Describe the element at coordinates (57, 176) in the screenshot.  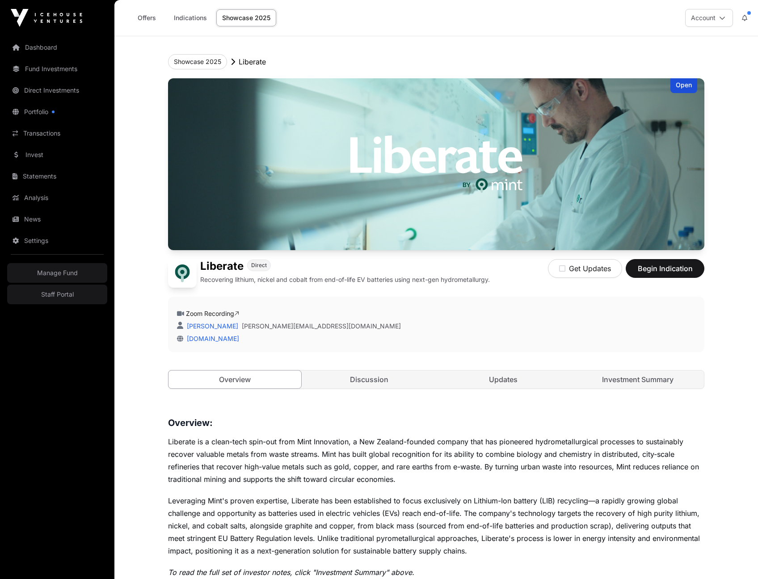
I see `a: Statements` at that location.